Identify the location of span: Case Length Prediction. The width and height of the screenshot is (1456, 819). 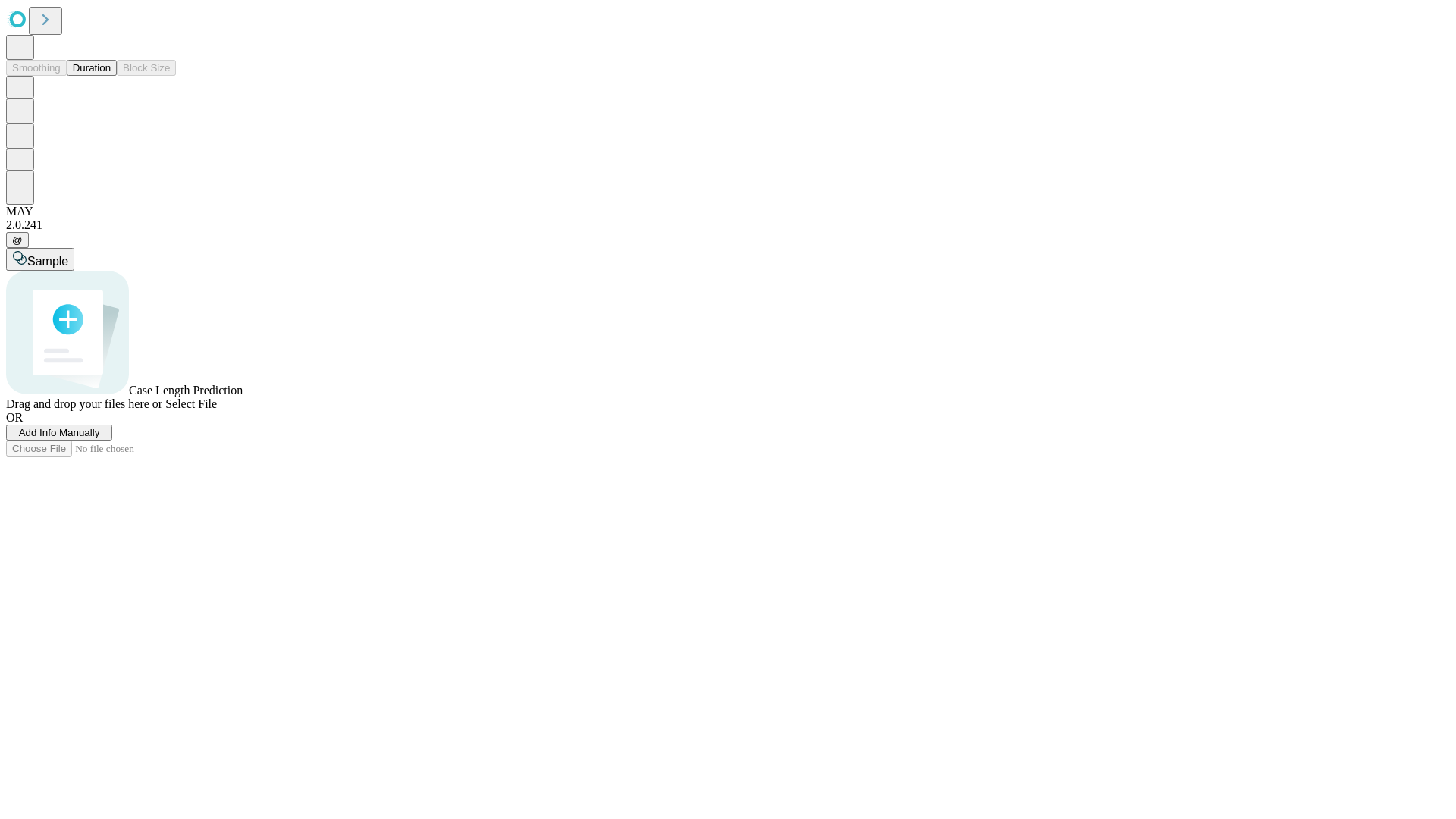
(185, 389).